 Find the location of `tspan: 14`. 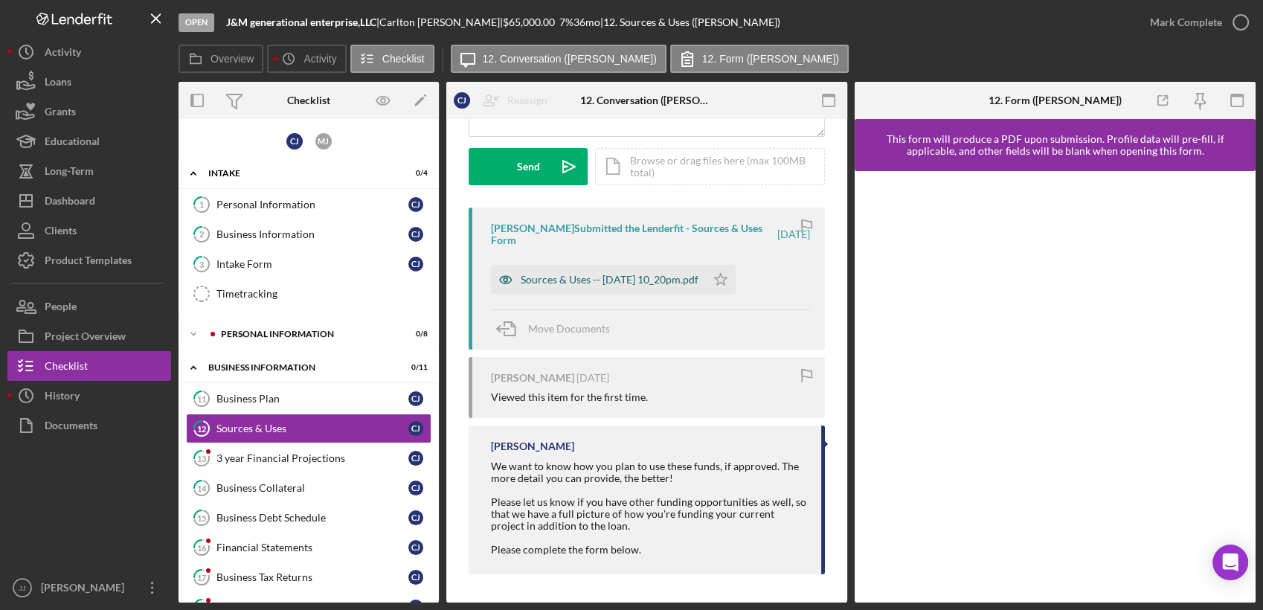

tspan: 14 is located at coordinates (202, 487).